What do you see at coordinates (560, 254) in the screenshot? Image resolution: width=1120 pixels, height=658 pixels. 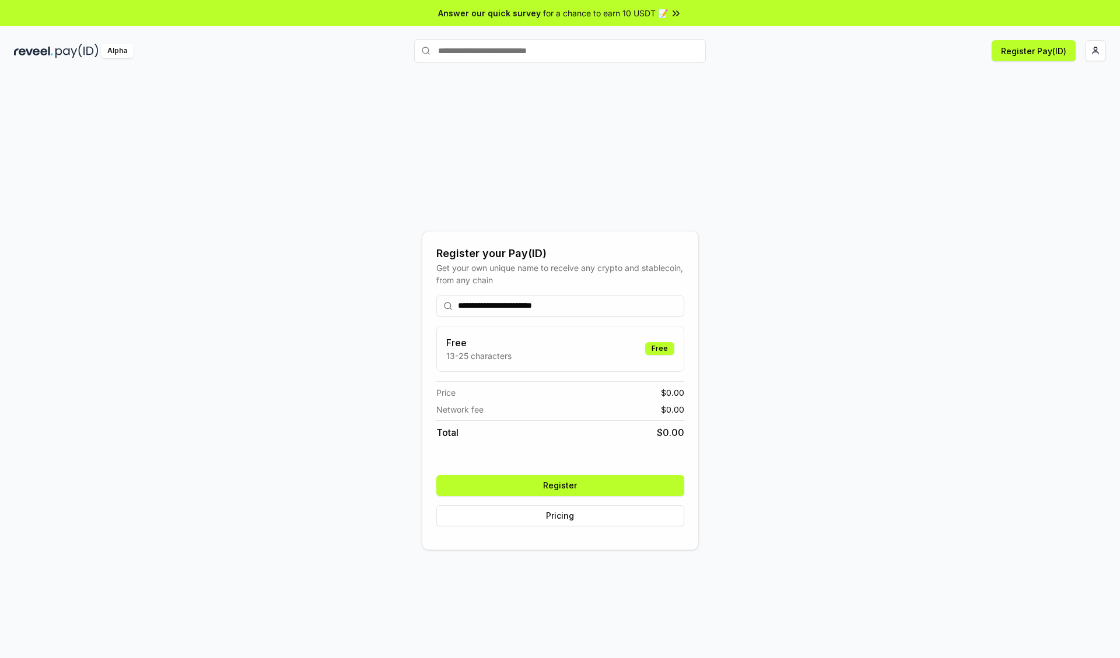 I see `div: Register your Pay(ID)` at bounding box center [560, 254].